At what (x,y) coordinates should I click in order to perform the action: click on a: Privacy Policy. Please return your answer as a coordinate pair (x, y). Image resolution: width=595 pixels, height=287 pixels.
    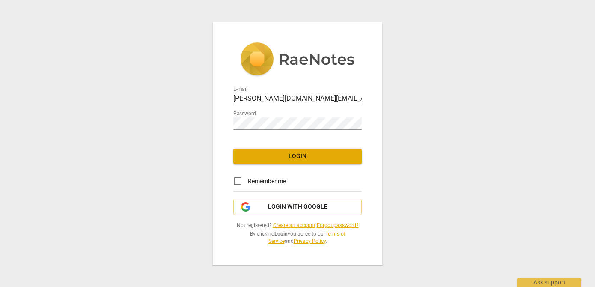
    Looking at the image, I should click on (309, 241).